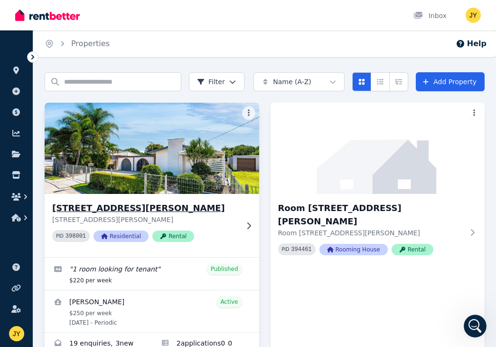  What do you see at coordinates (158, 13) in the screenshot?
I see `button: Home` at bounding box center [158, 13].